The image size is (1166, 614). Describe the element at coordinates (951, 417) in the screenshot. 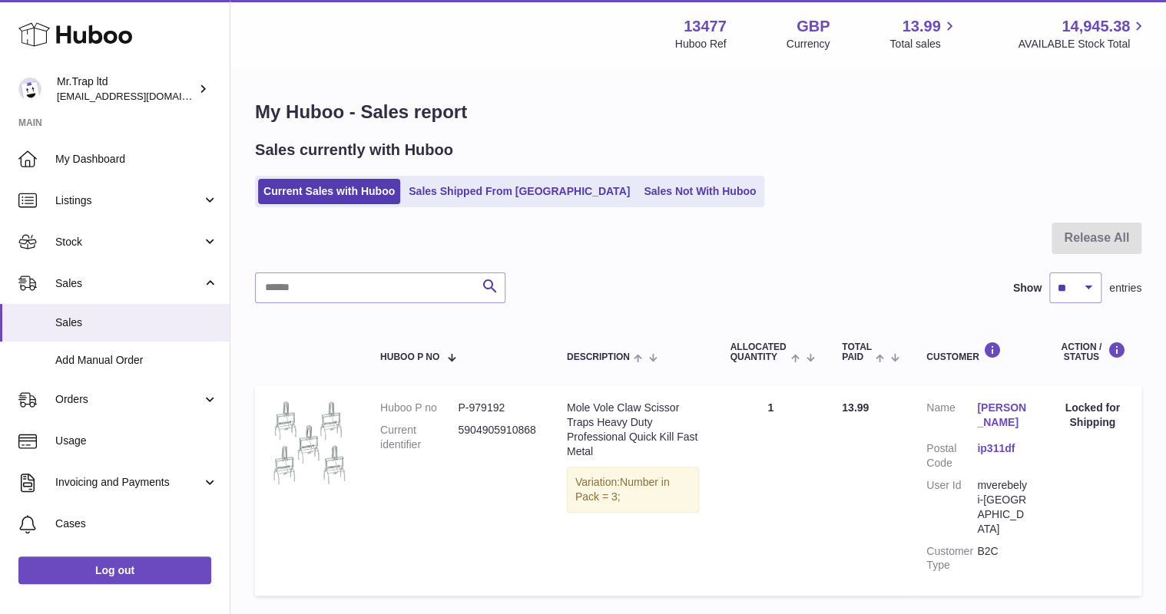

I see `dt: Name` at that location.